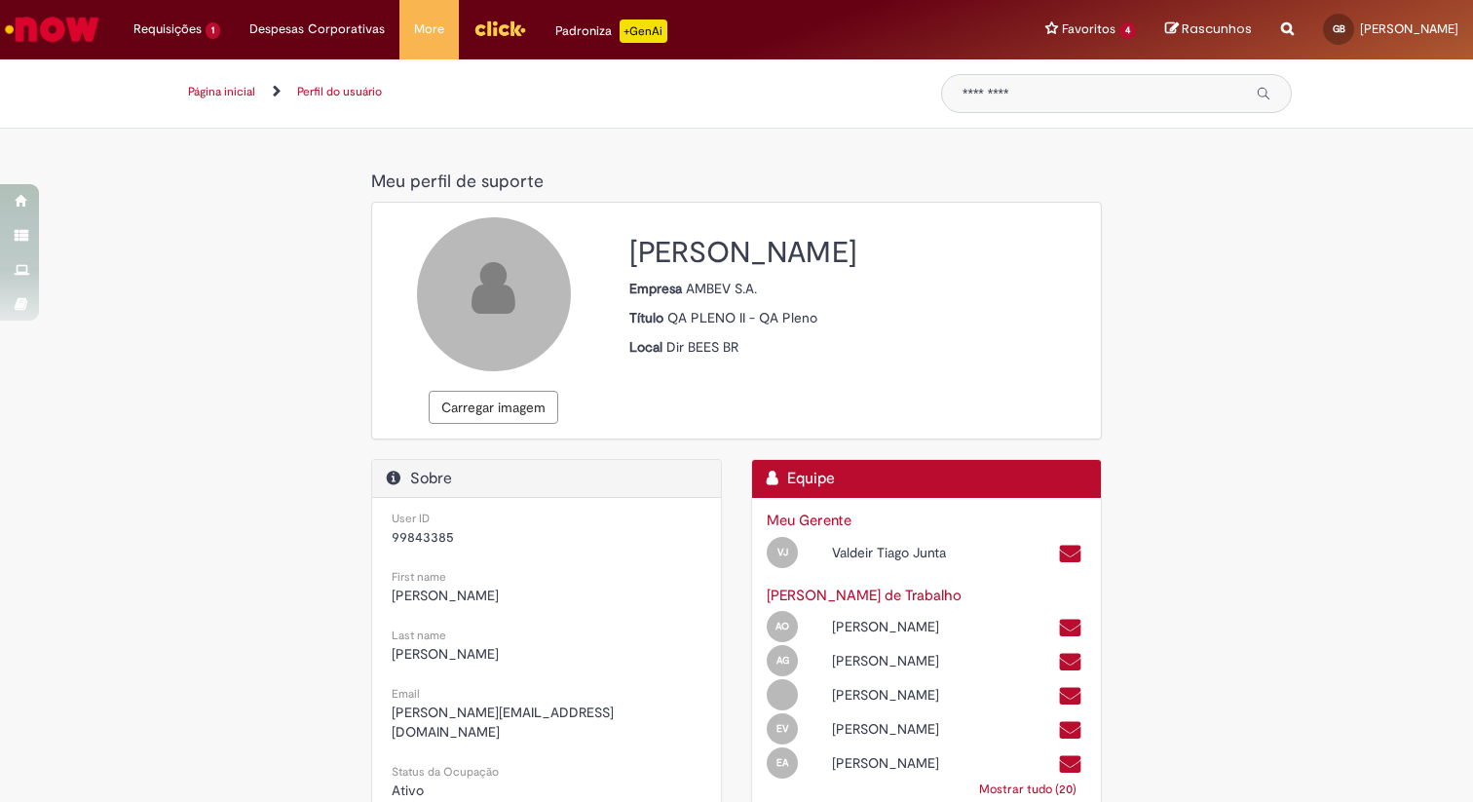  What do you see at coordinates (883, 693) in the screenshot?
I see `div: Open Profile: Diego Silva Montebruni` at bounding box center [883, 693].